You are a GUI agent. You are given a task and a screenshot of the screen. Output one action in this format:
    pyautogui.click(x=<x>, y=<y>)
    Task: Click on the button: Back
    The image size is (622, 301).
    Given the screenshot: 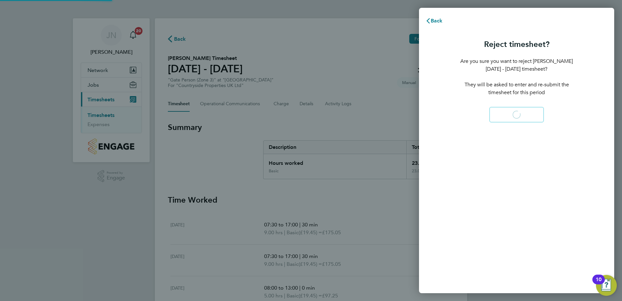 What is the action you would take?
    pyautogui.click(x=434, y=21)
    